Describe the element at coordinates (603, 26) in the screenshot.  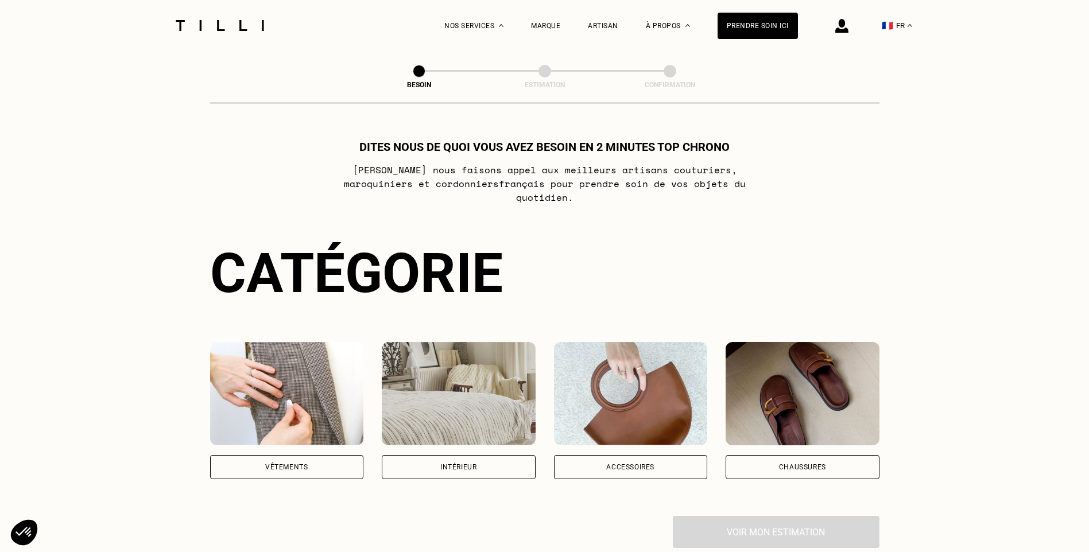
I see `div: Artisan` at that location.